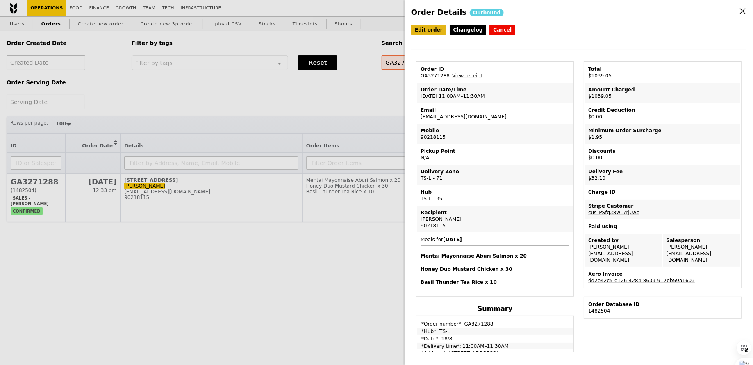  What do you see at coordinates (662, 172) in the screenshot?
I see `div: Delivery Fee` at bounding box center [662, 172].